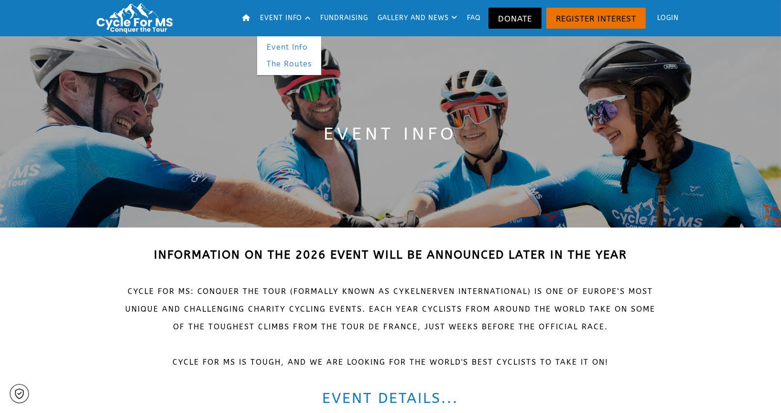 The width and height of the screenshot is (781, 413). I want to click on span: Event Info, so click(390, 134).